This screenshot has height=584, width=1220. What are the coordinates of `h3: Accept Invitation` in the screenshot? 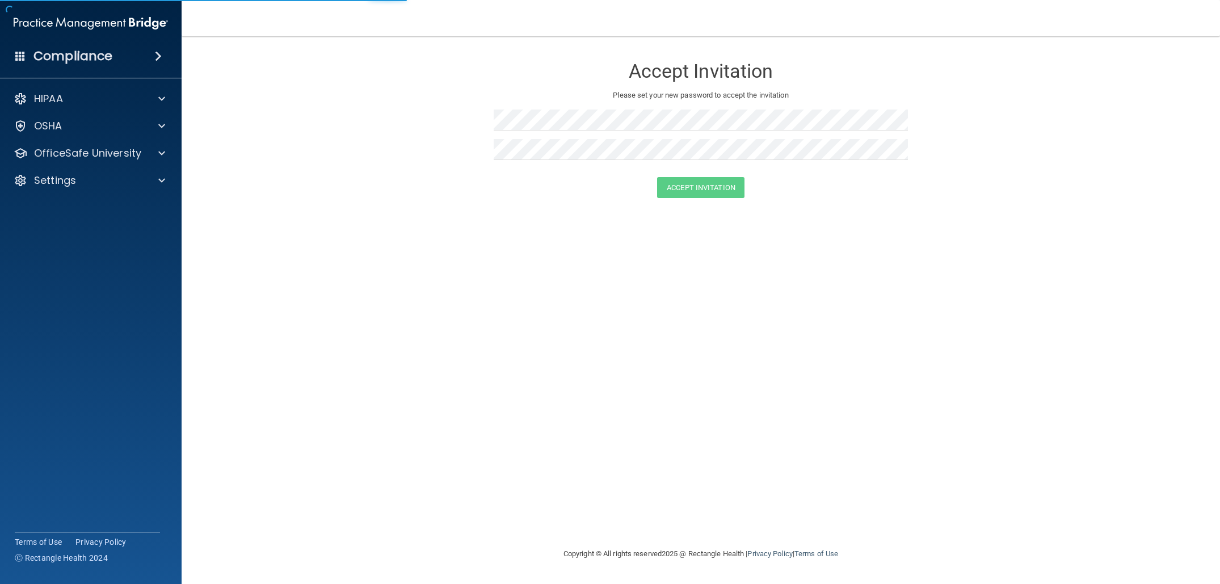 It's located at (701, 71).